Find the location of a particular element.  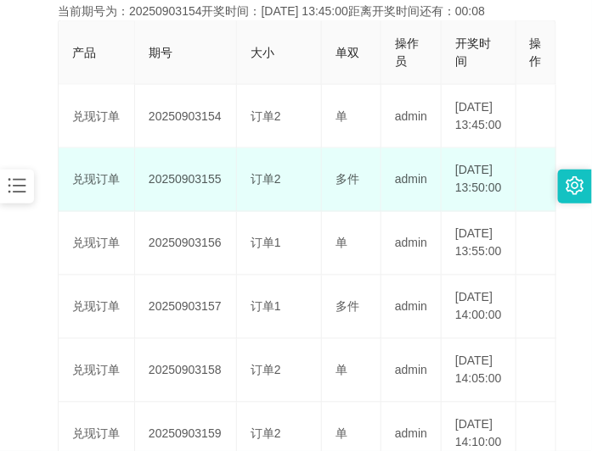

td: 20250903154 is located at coordinates (186, 116).